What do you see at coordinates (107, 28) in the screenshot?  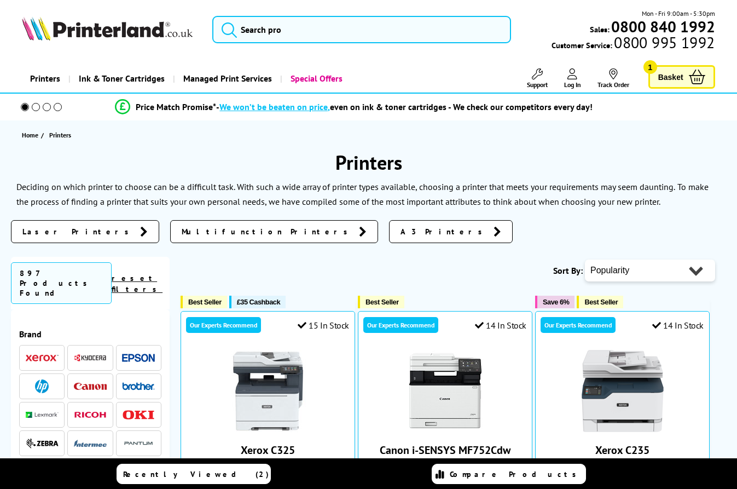 I see `img: Printerland Logo` at bounding box center [107, 28].